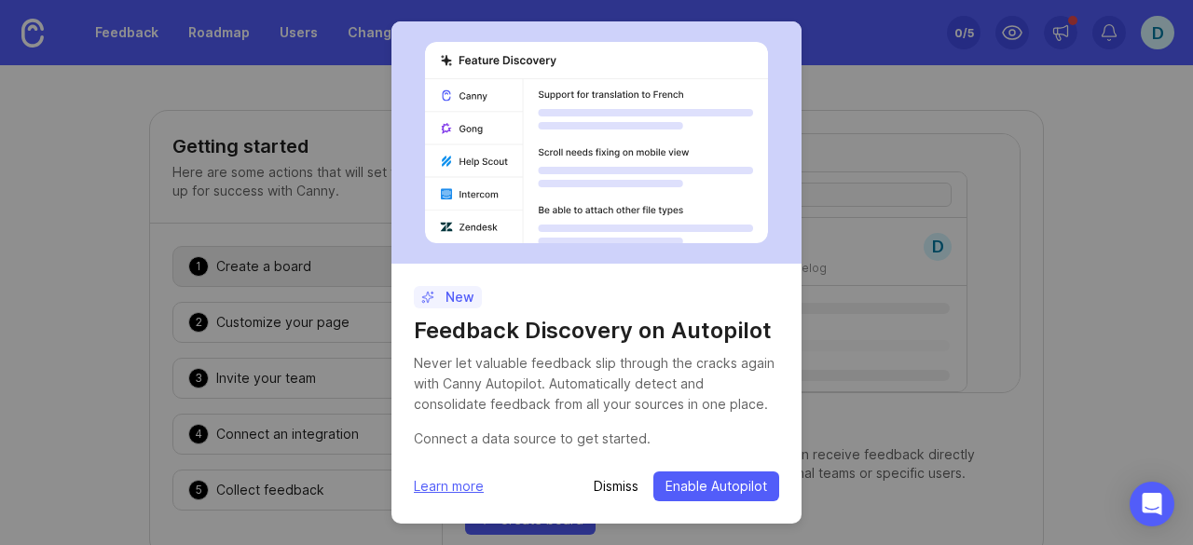 The width and height of the screenshot is (1193, 545). Describe the element at coordinates (597, 439) in the screenshot. I see `div: Connect a data source to get started.` at that location.